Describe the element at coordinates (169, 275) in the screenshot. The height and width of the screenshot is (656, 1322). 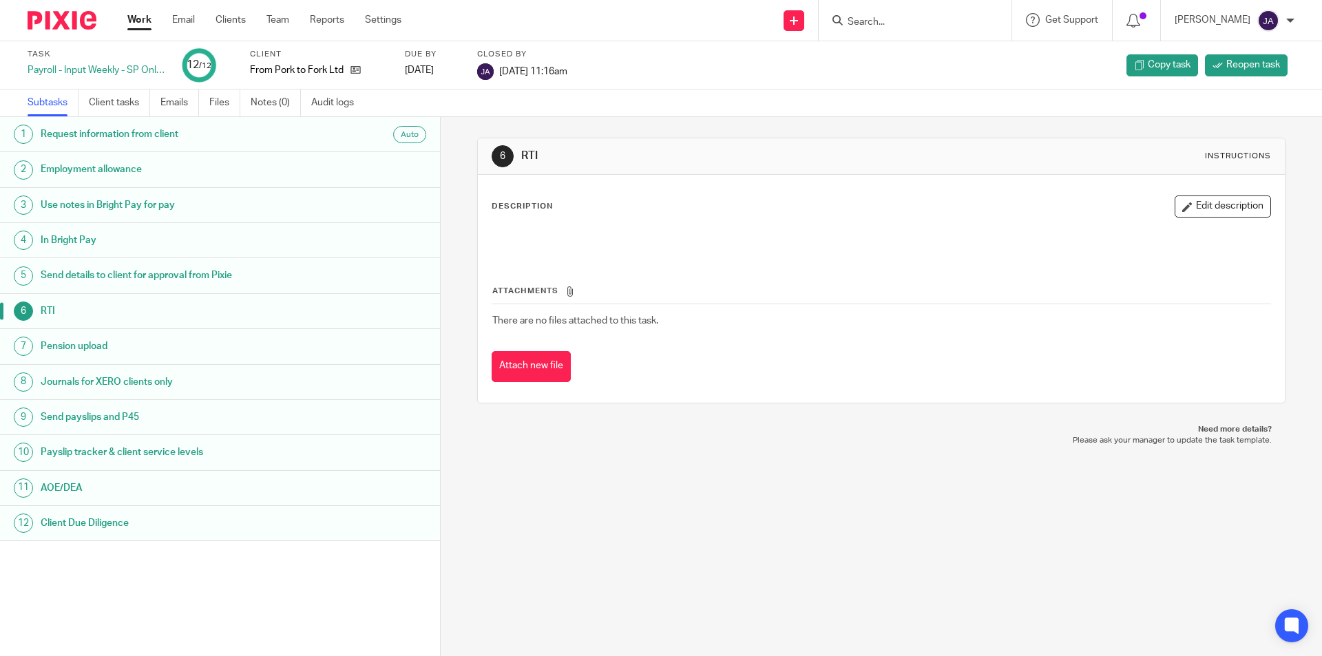
I see `h1: Send details to client for approval from Pixie` at that location.